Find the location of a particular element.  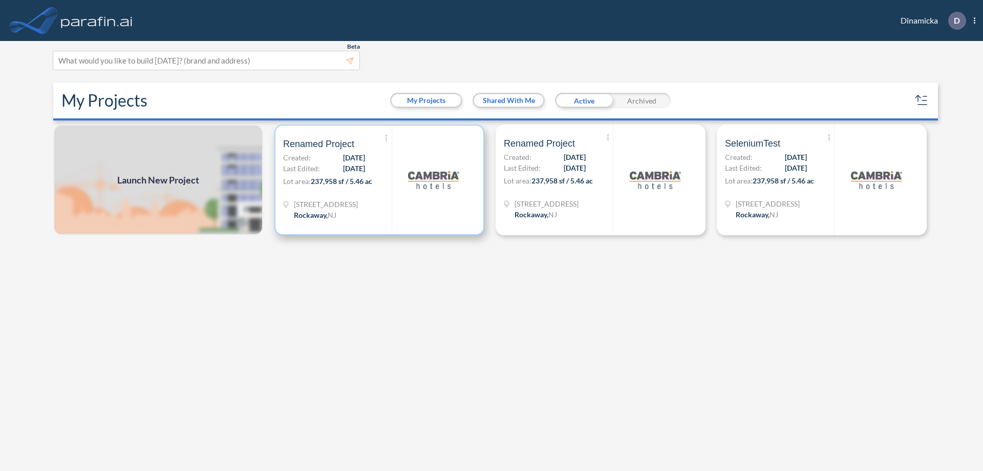

div: Dinamicka is located at coordinates (930, 20).